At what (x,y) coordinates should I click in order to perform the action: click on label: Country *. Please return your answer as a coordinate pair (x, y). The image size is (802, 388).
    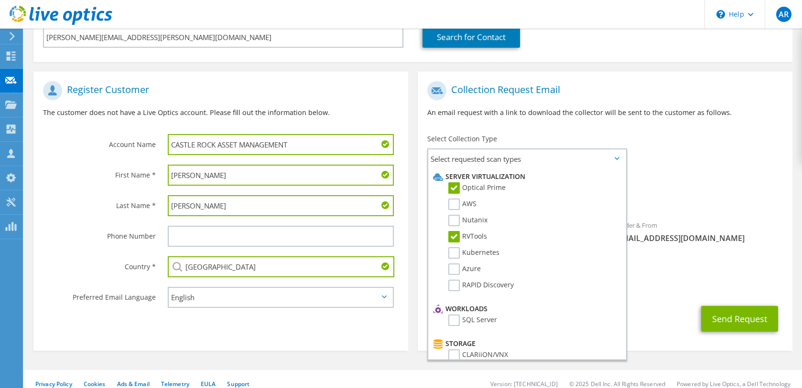
    Looking at the image, I should click on (99, 264).